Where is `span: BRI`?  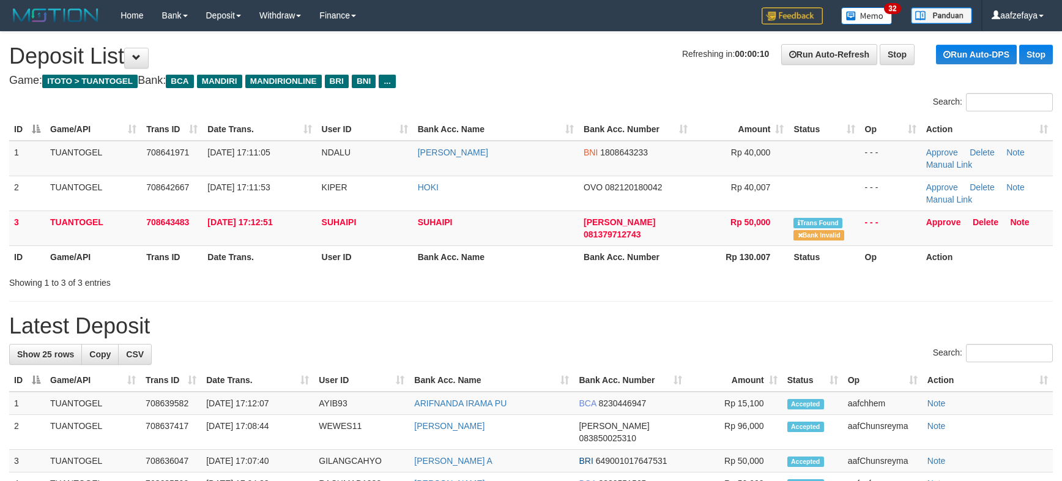 span: BRI is located at coordinates (337, 81).